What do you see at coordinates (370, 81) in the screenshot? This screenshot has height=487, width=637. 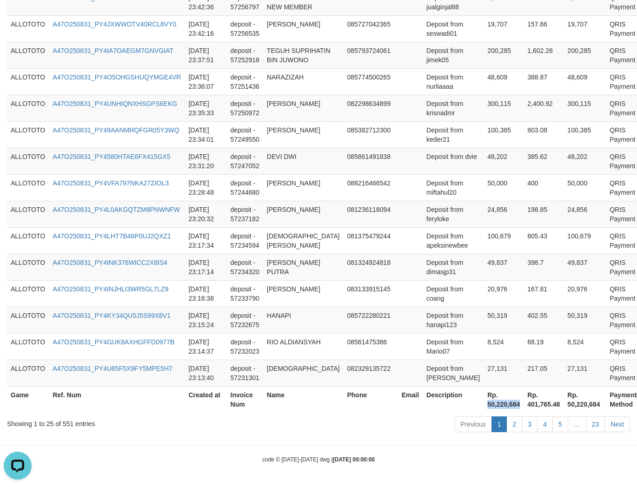 I see `td: 085774500265` at bounding box center [370, 81].